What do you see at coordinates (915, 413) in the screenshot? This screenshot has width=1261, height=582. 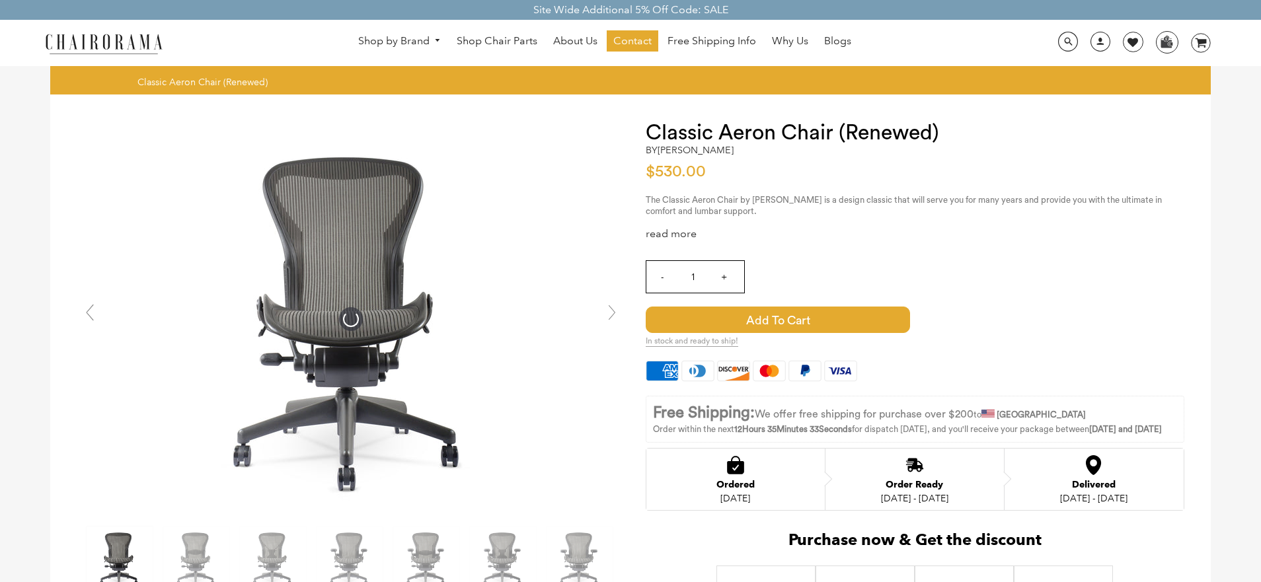 I see `p: to` at bounding box center [915, 413].